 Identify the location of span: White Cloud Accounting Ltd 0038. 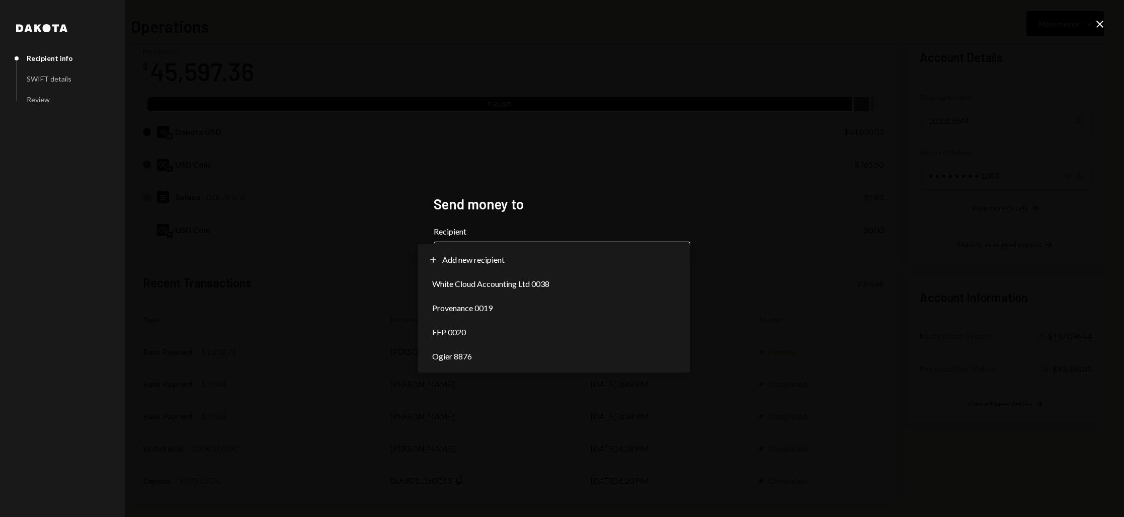
(491, 284).